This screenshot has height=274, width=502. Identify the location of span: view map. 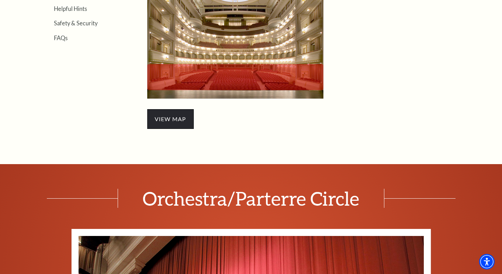
(171, 119).